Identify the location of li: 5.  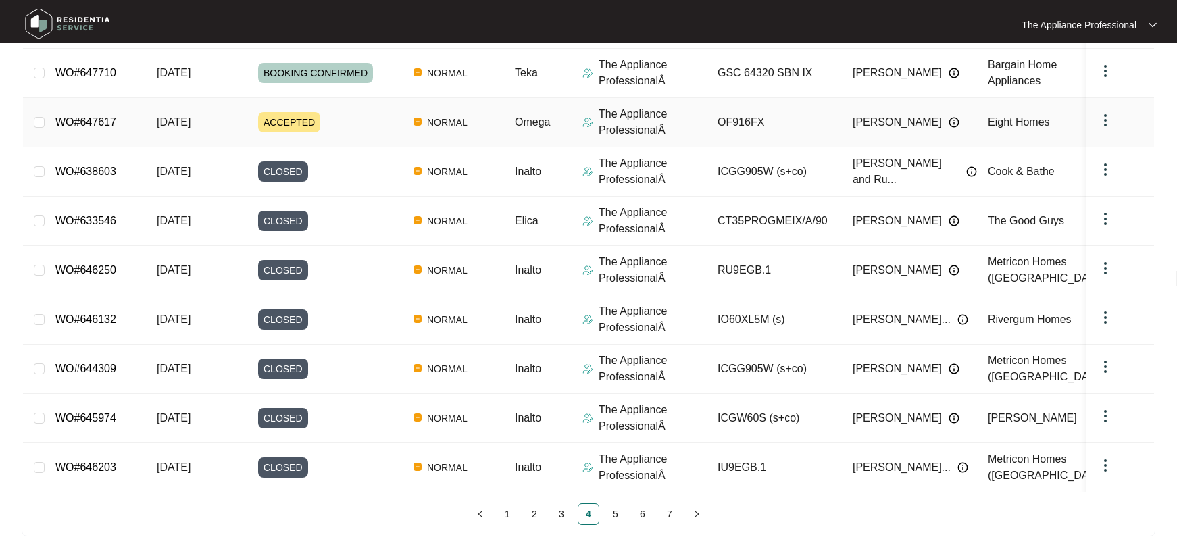
(615, 514).